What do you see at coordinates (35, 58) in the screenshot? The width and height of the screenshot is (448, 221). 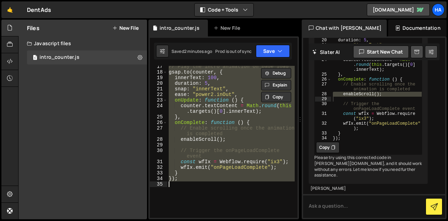 I see `span: 1` at bounding box center [35, 58].